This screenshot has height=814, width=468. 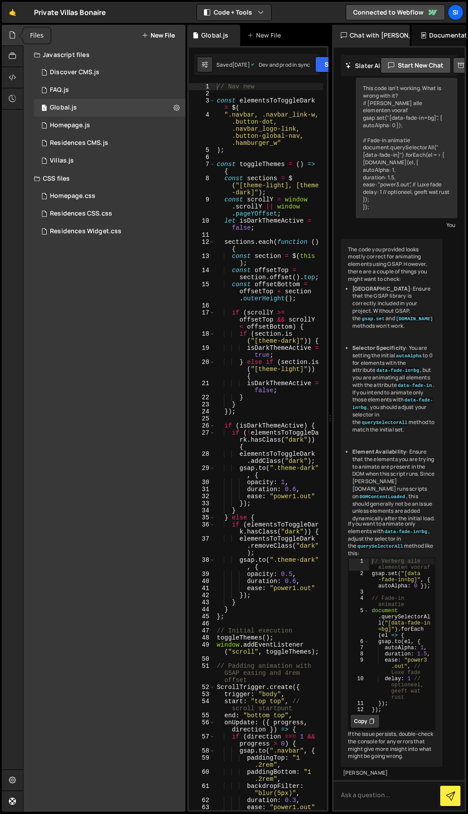 I want to click on div: 17, so click(x=202, y=320).